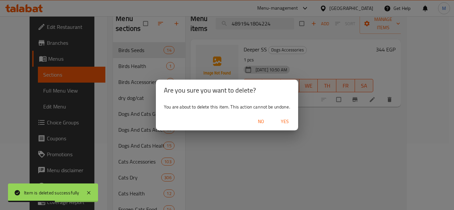 The image size is (454, 210). What do you see at coordinates (227, 107) in the screenshot?
I see `div: You are about to delete this item. This action cannot be undone.` at bounding box center [227, 107].